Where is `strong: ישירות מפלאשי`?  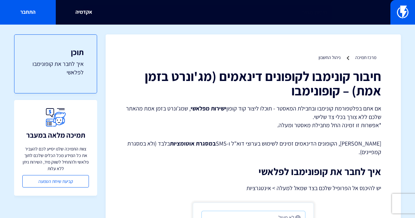
strong: ישירות מפלאשי is located at coordinates (209, 108).